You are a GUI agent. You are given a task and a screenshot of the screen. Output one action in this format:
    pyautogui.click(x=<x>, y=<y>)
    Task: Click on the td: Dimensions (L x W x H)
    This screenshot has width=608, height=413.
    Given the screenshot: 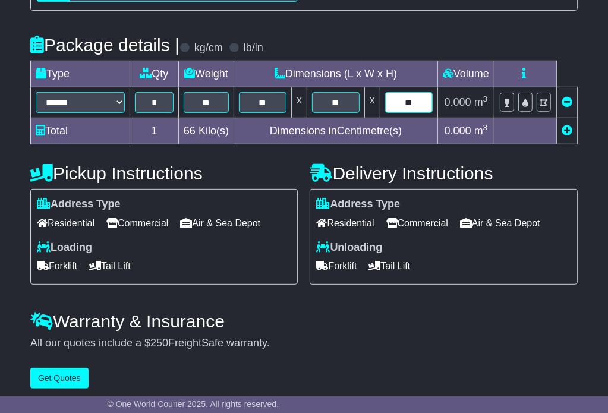 What is the action you would take?
    pyautogui.click(x=335, y=74)
    